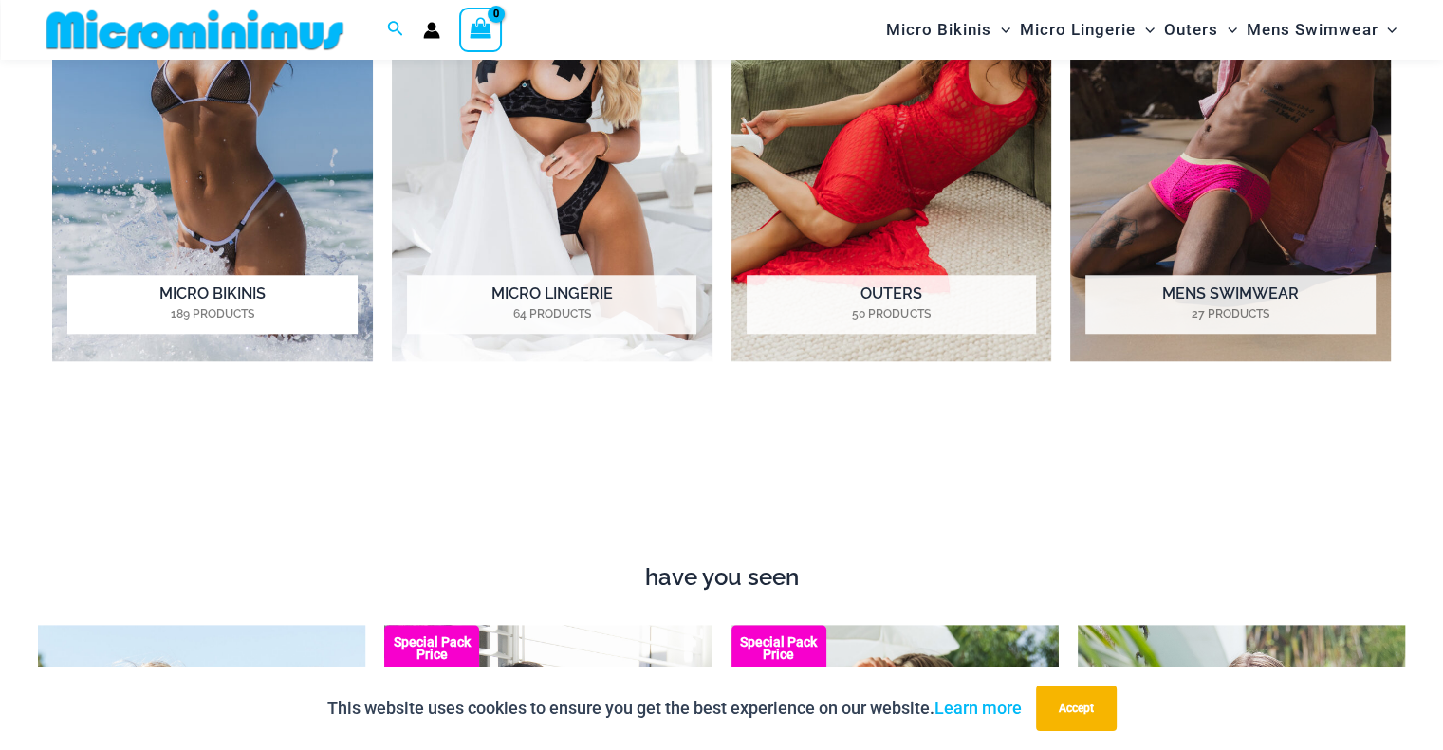 The height and width of the screenshot is (750, 1443). Describe the element at coordinates (978, 708) in the screenshot. I see `a: Learn more` at that location.